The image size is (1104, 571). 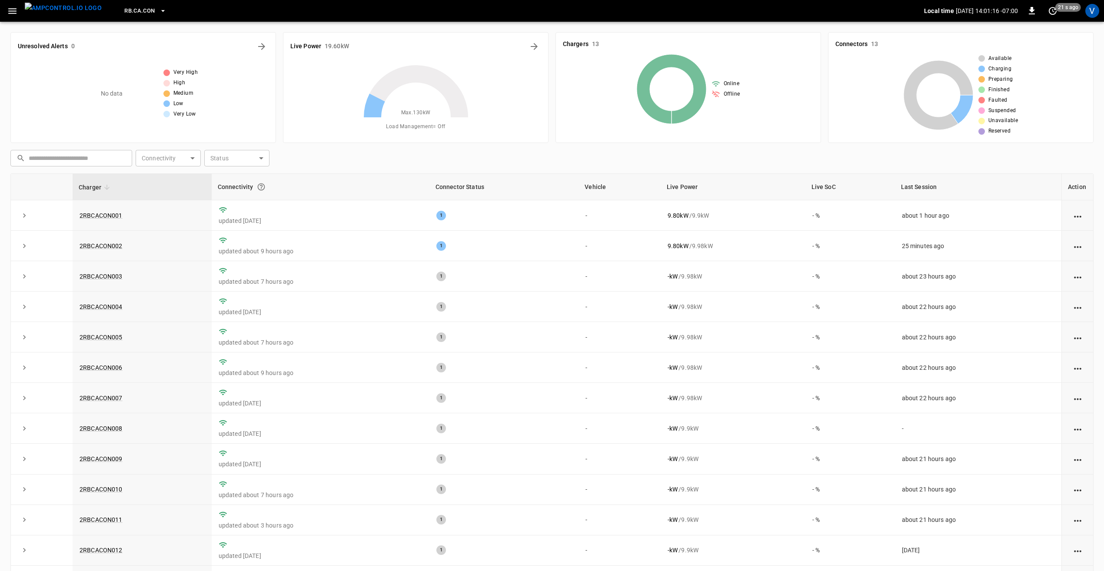 What do you see at coordinates (978, 216) in the screenshot?
I see `td: about 1 hour ago` at bounding box center [978, 216].